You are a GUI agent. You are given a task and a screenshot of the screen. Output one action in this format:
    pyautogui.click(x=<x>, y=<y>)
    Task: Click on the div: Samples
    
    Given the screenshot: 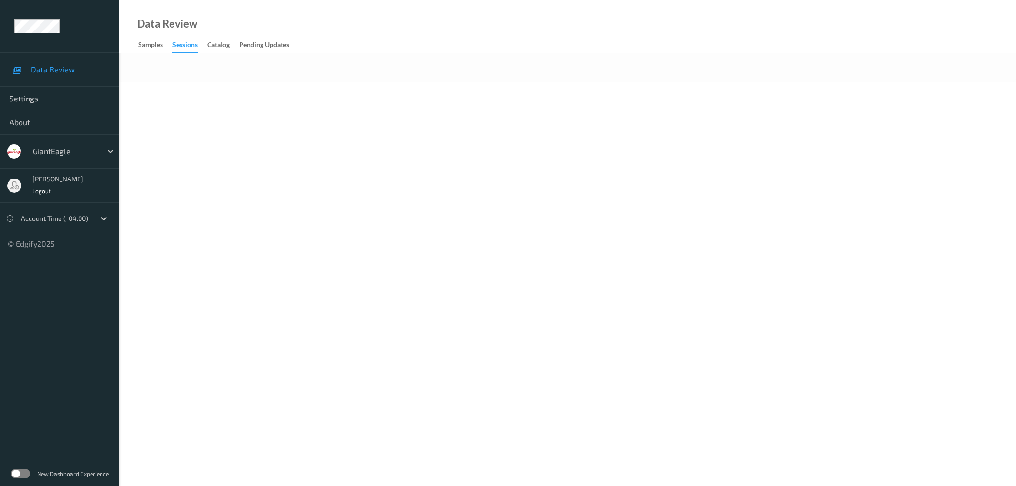 What is the action you would take?
    pyautogui.click(x=151, y=46)
    